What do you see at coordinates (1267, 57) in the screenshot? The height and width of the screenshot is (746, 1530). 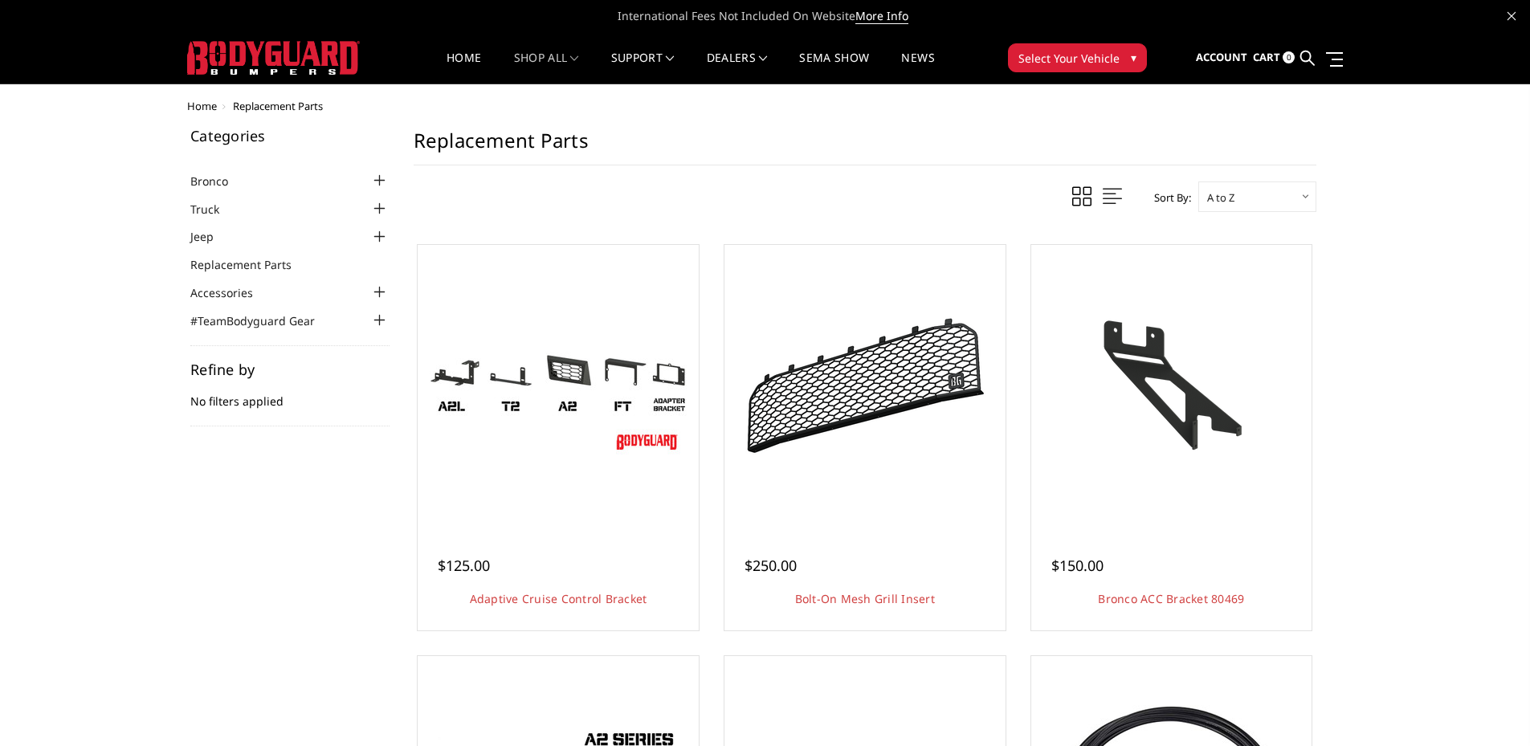 I see `span: Cart` at bounding box center [1267, 57].